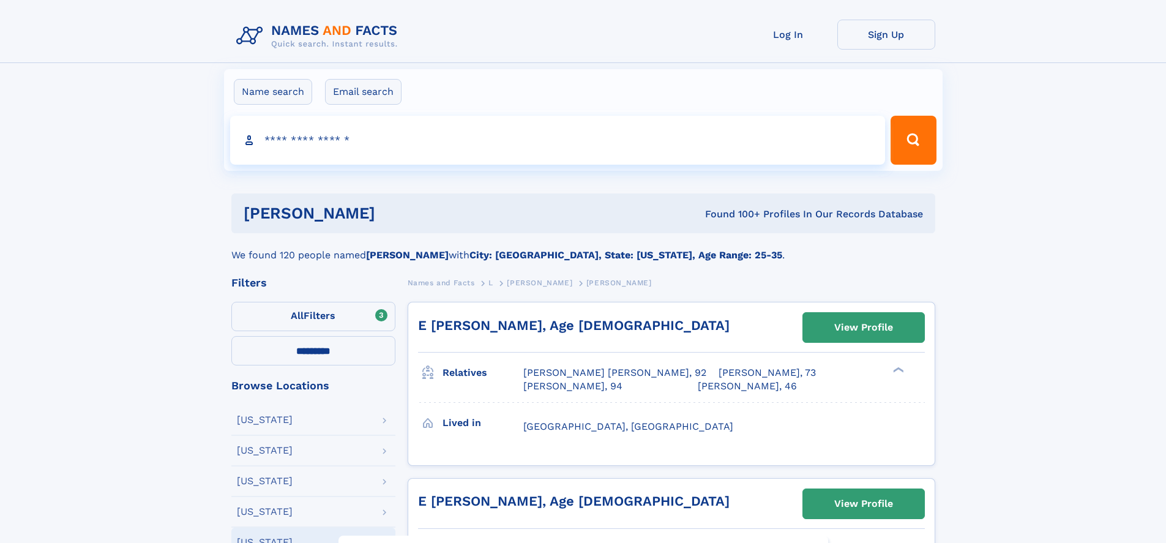 The height and width of the screenshot is (543, 1166). Describe the element at coordinates (441, 282) in the screenshot. I see `a: Names and Facts` at that location.